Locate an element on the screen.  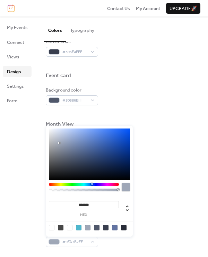
a: Connect is located at coordinates (17, 42).